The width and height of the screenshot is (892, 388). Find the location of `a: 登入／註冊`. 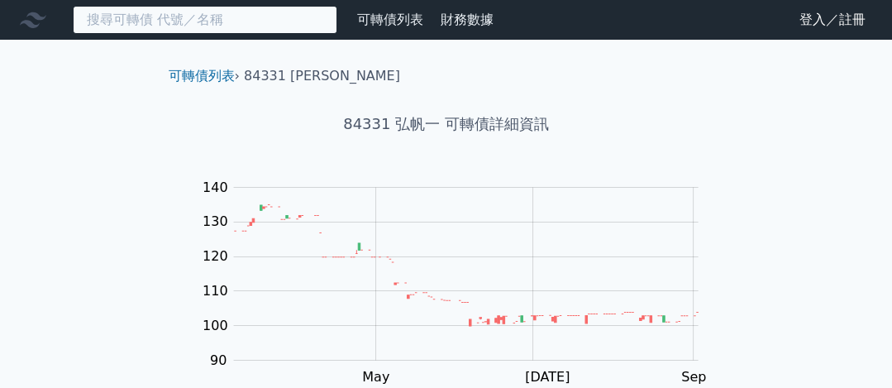

a: 登入／註冊 is located at coordinates (832, 20).